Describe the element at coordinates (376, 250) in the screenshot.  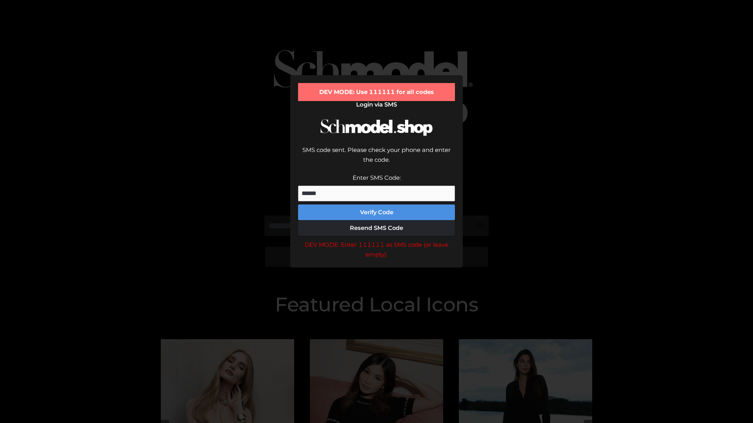
I see `div: DEV MODE: Enter 111111 as SMS code (or leave empty).` at that location.